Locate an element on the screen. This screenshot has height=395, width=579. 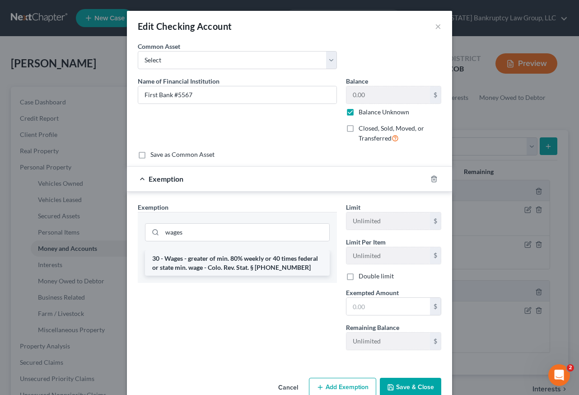
input: Enter name... is located at coordinates (237, 95).